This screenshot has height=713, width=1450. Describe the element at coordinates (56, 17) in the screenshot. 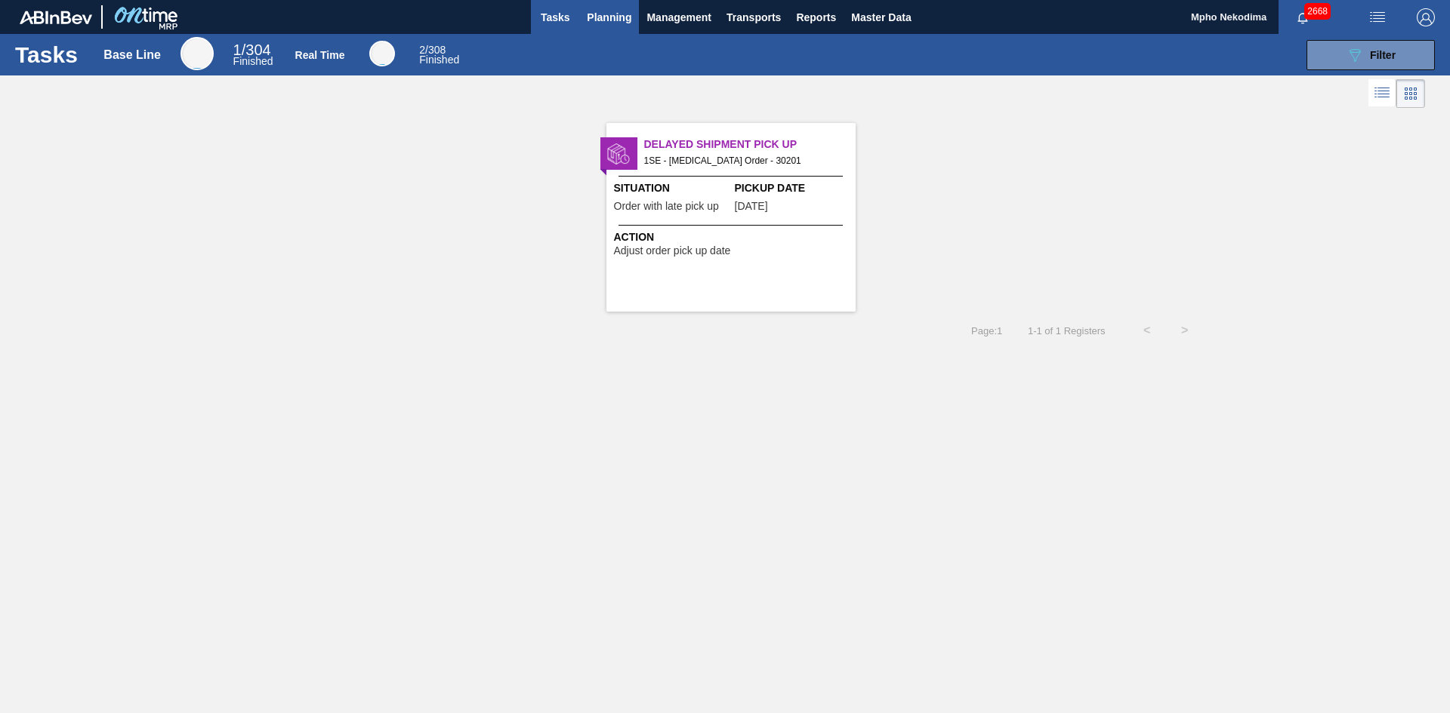

I see `img: TNhmsLtSVTkK8tSr43FrP2fwEKptu5GPRR3wAAAABJRU5ErkJggg==` at that location.